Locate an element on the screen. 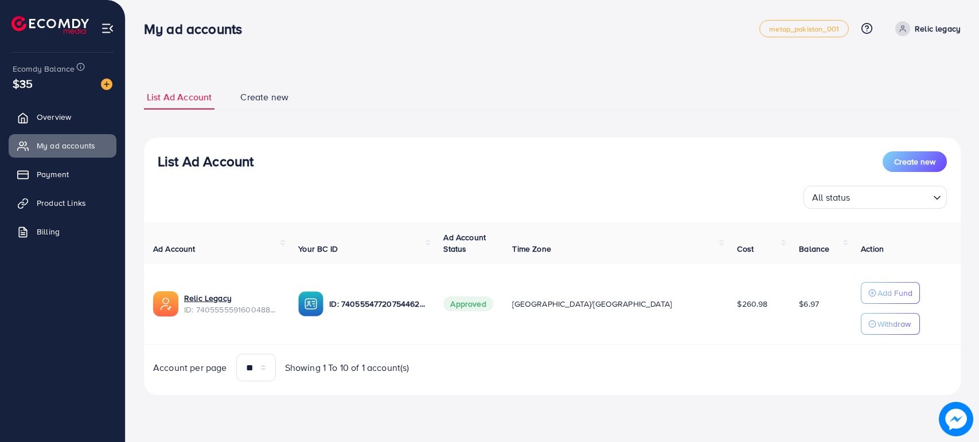 This screenshot has width=979, height=442. p: Relic legacy is located at coordinates (938, 29).